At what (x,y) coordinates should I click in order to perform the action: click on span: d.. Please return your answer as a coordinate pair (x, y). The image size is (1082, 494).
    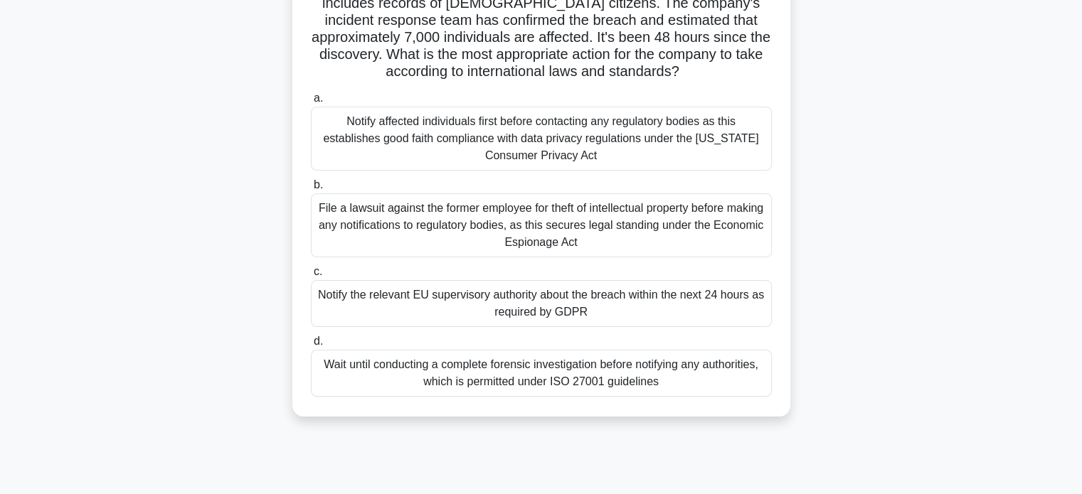
    Looking at the image, I should click on (318, 341).